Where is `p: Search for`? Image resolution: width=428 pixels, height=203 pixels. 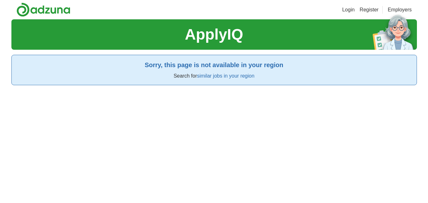 p: Search for is located at coordinates (214, 76).